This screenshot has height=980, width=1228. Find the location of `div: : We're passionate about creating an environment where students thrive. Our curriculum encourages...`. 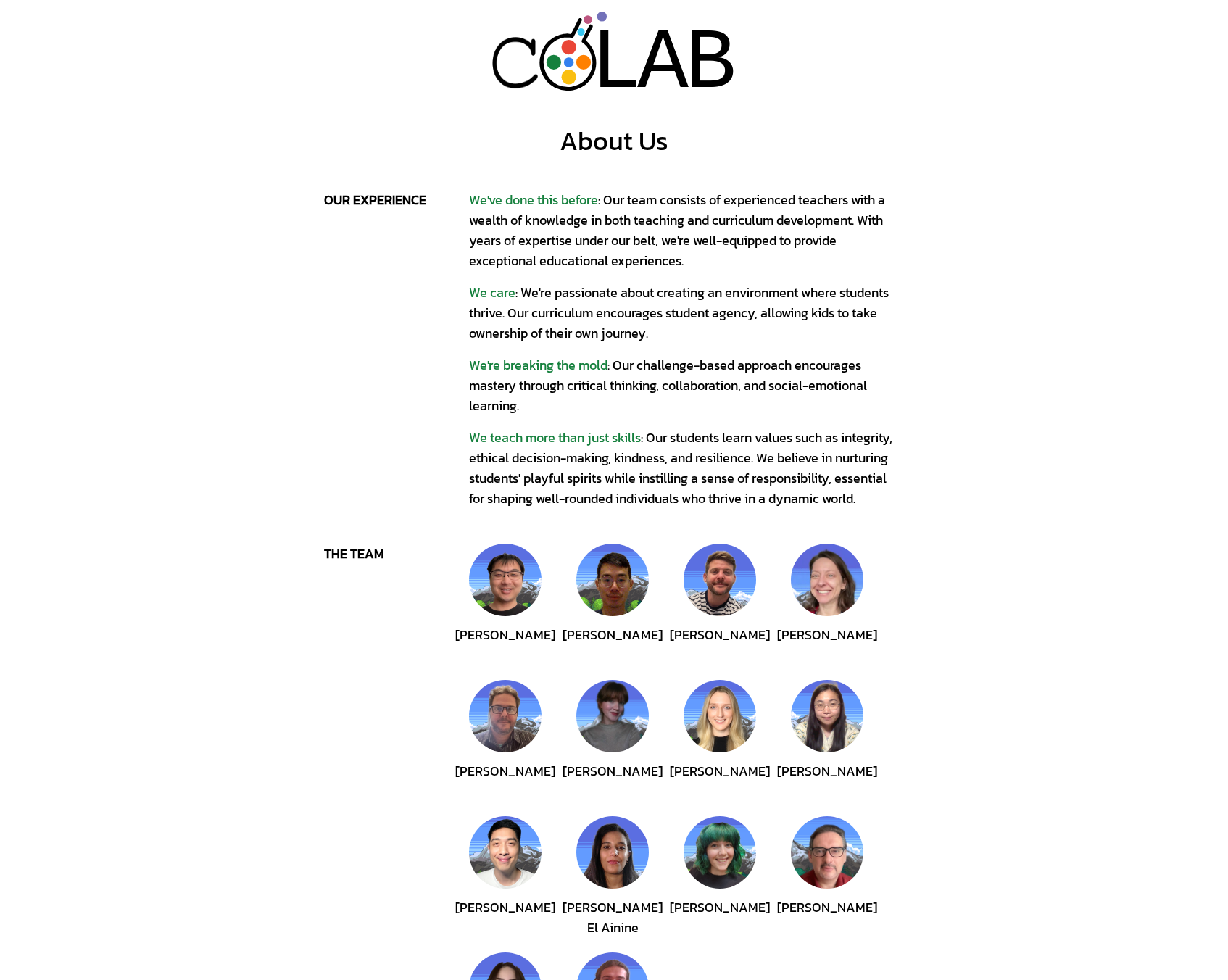

div: : We're passionate about creating an environment where students thrive. Our curriculum encourages... is located at coordinates (687, 313).